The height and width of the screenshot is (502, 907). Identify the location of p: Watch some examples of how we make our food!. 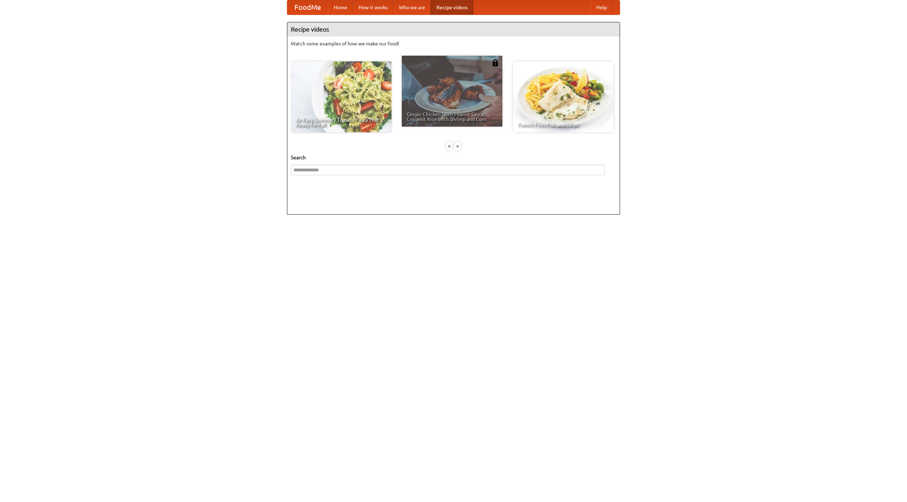
(454, 44).